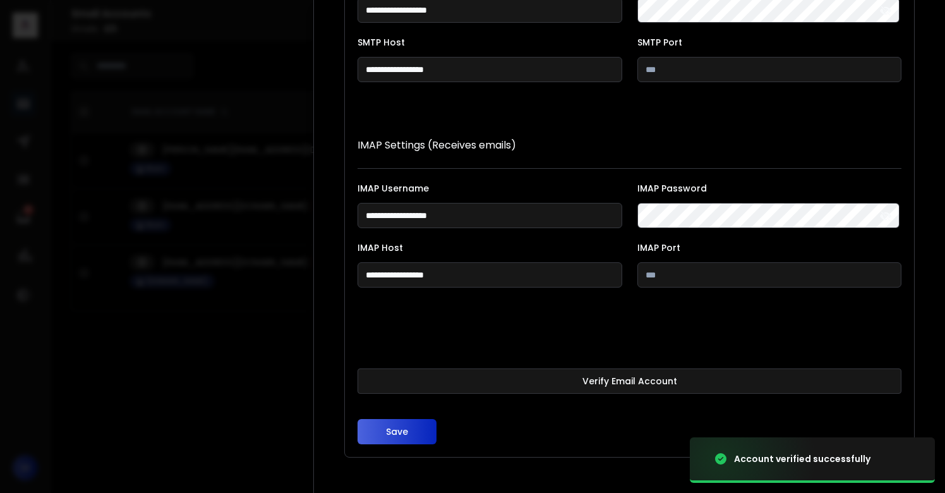 This screenshot has width=945, height=493. What do you see at coordinates (802, 458) in the screenshot?
I see `div: Account verified successfully` at bounding box center [802, 458].